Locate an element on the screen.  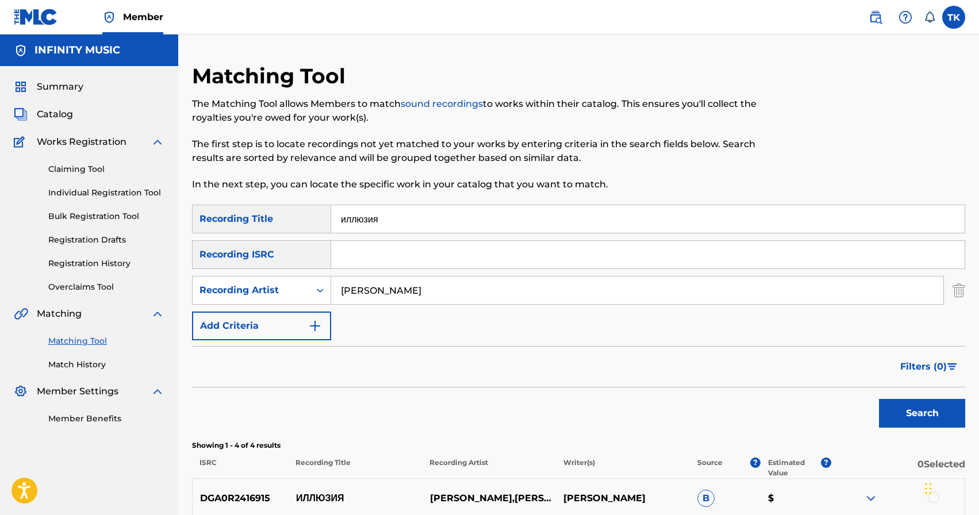
img: 9d2ae6d4665cec9f34b9.svg is located at coordinates (315, 326).